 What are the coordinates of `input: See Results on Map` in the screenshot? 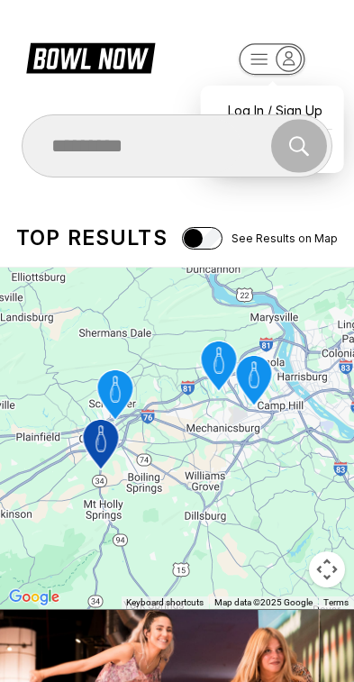 It's located at (202, 238).